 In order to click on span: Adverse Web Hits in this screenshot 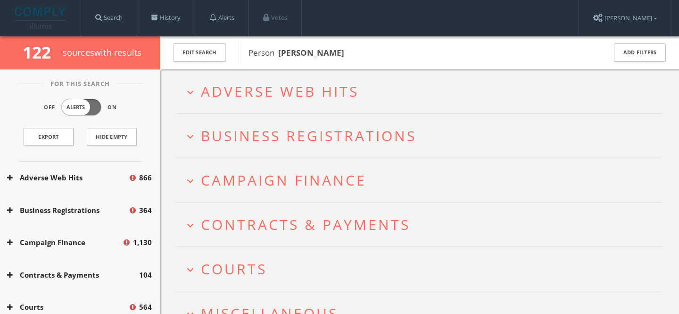, I will do `click(280, 91)`.